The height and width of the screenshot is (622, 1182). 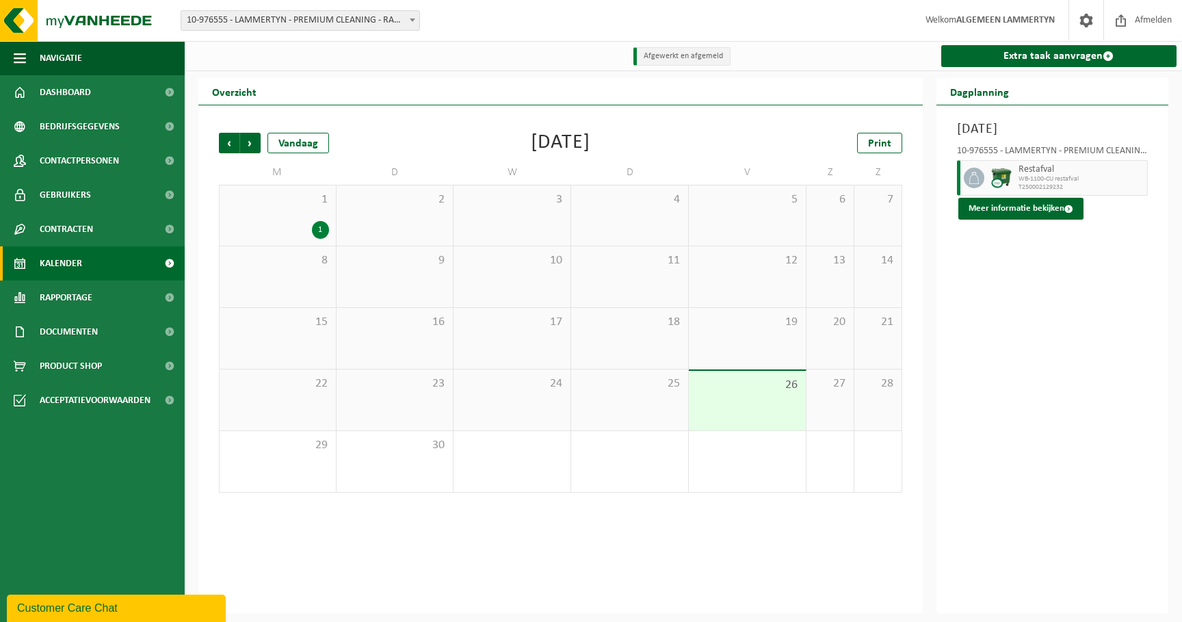 I want to click on span: Documenten, so click(x=68, y=332).